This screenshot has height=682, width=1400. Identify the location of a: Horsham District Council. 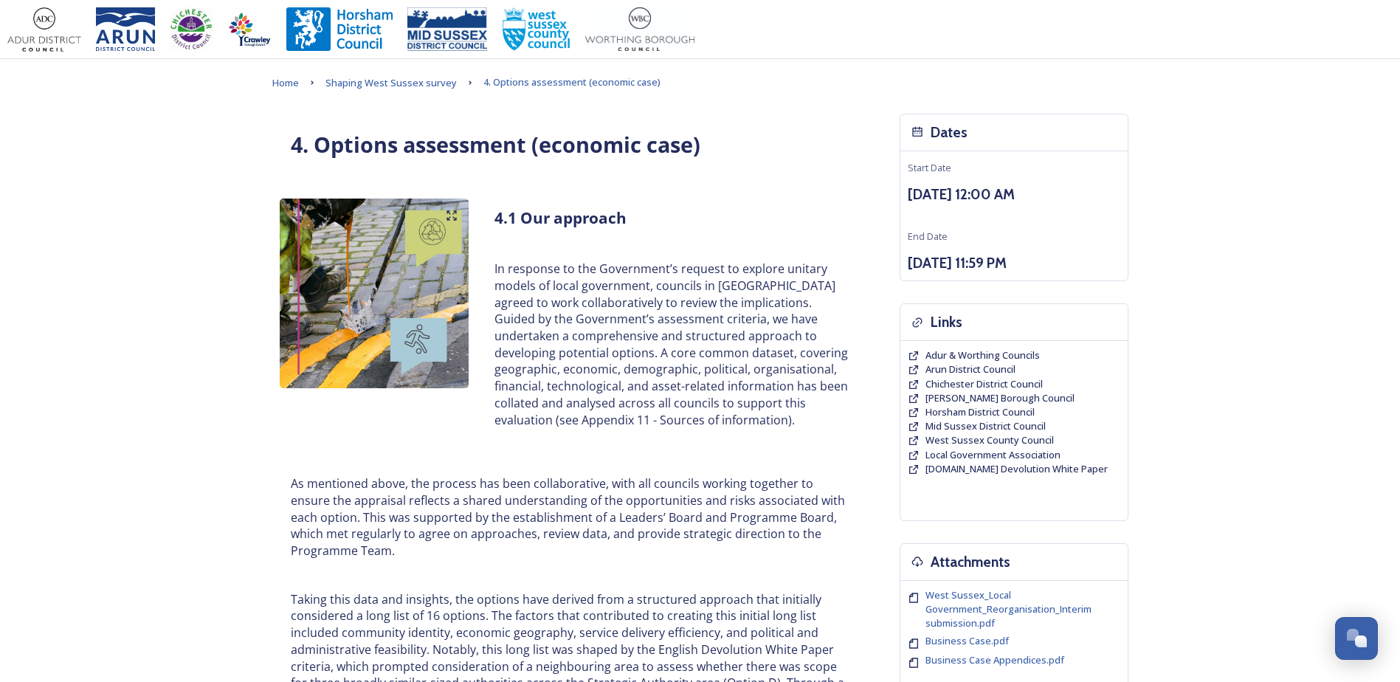
(980, 412).